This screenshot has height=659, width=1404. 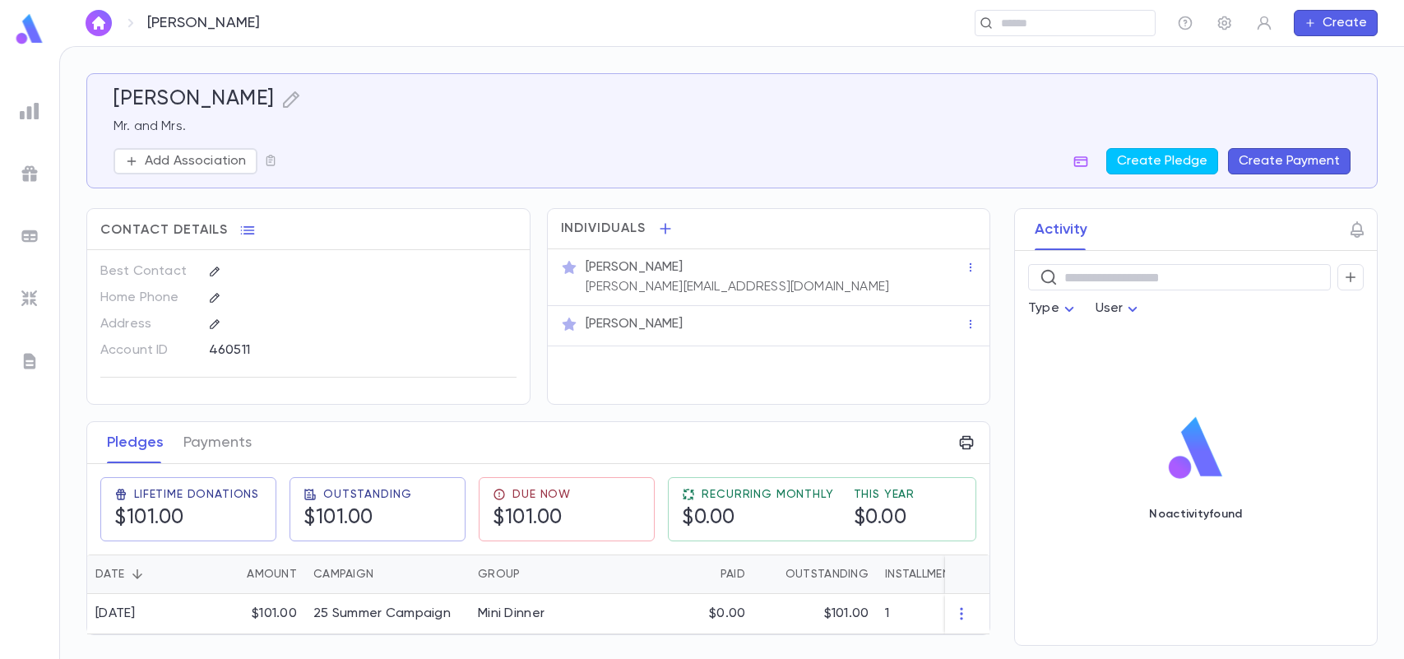 I want to click on div: 1, so click(x=926, y=613).